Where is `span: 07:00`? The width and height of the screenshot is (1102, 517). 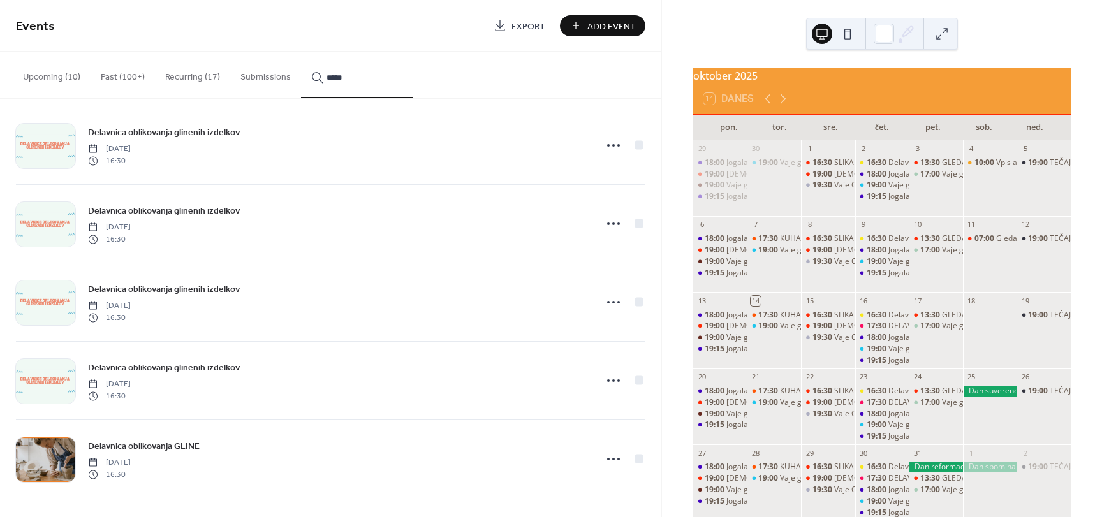 span: 07:00 is located at coordinates (985, 238).